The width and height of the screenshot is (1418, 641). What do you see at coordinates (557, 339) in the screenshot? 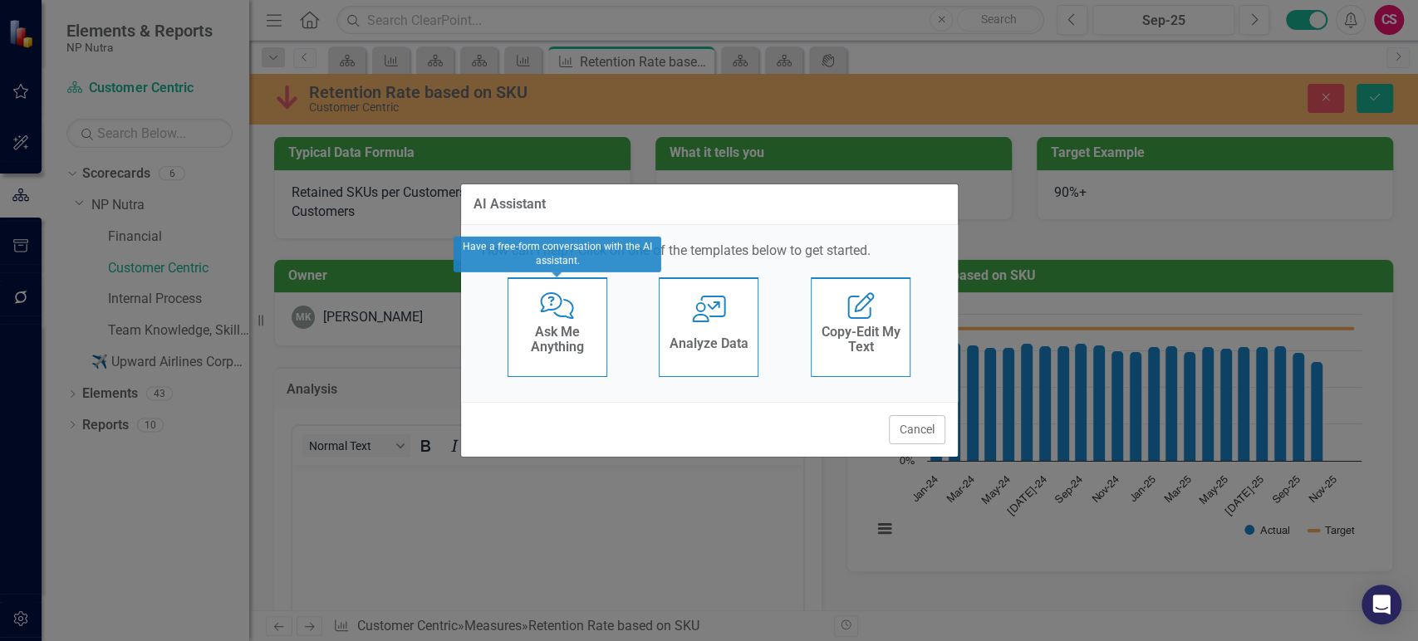
I see `h4: Ask Me Anything` at bounding box center [557, 339].